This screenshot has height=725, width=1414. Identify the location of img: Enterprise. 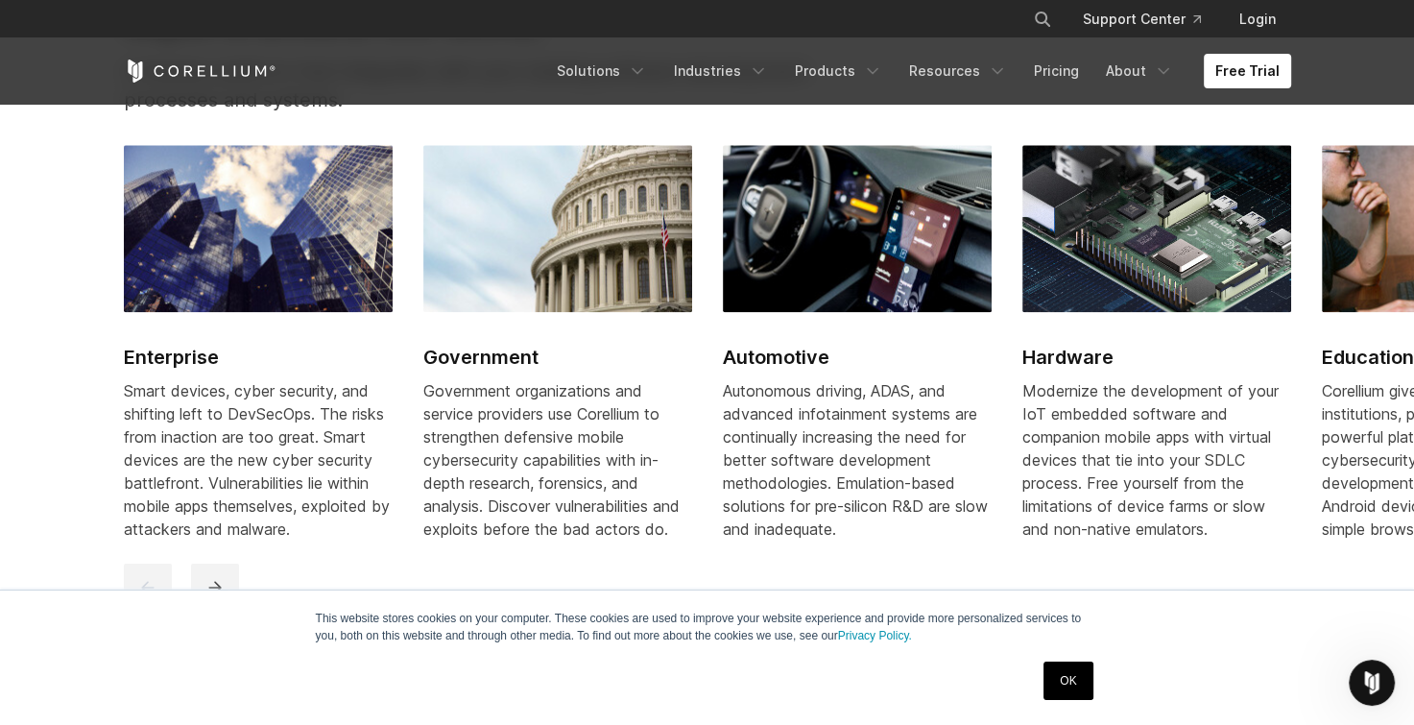
(258, 228).